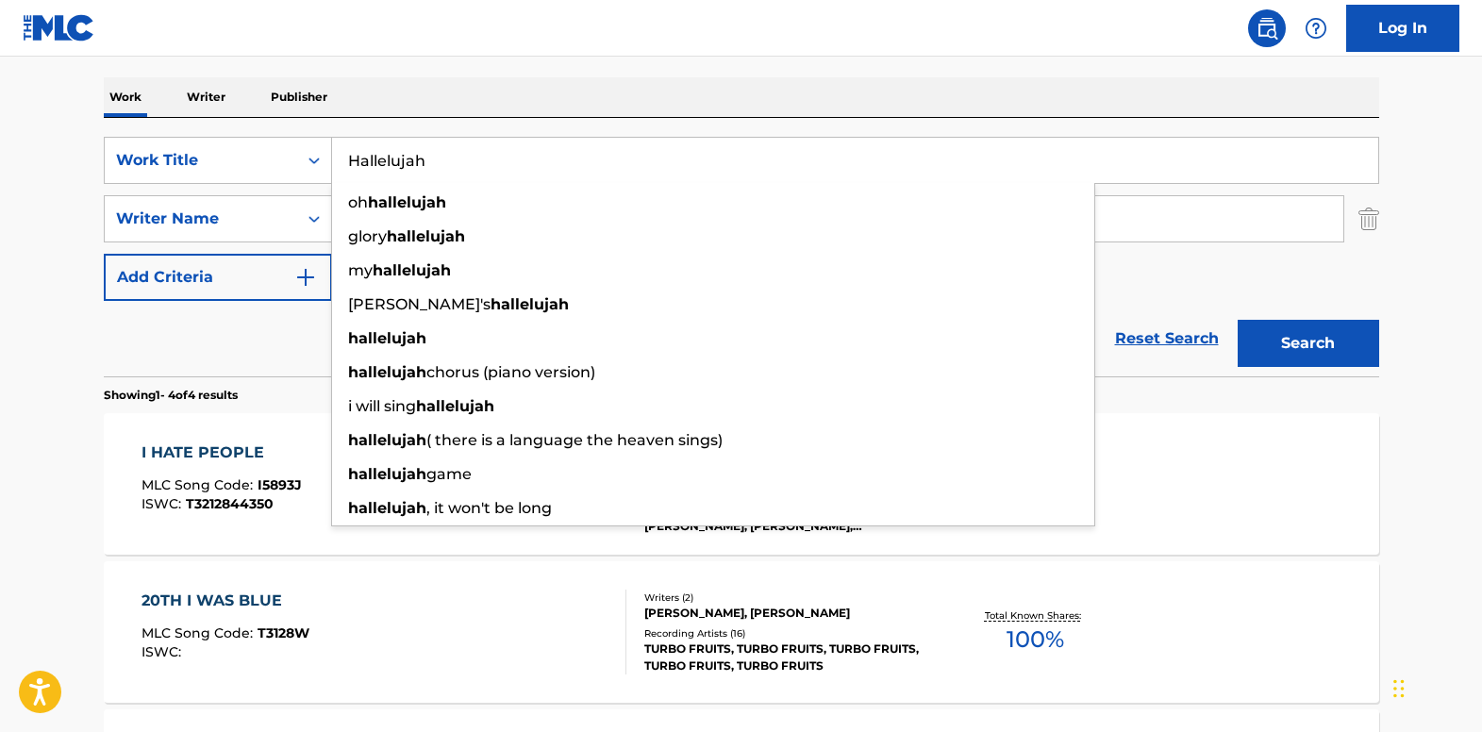 The height and width of the screenshot is (732, 1482). What do you see at coordinates (1035, 615) in the screenshot?
I see `p: Total Known Shares:` at bounding box center [1035, 615].